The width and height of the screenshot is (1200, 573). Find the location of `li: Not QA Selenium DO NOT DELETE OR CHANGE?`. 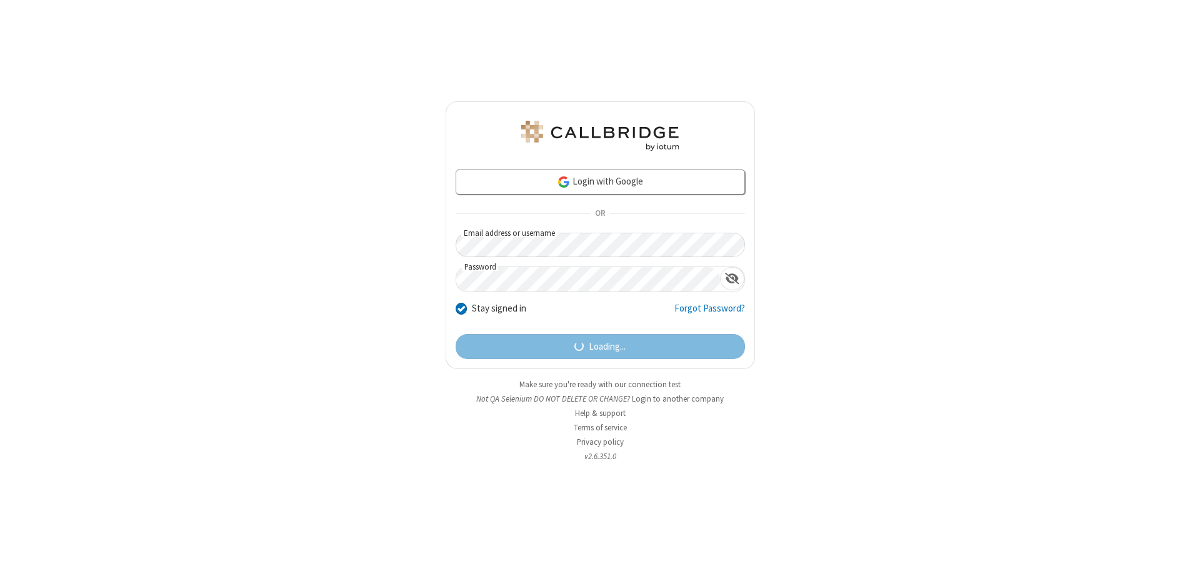

li: Not QA Selenium DO NOT DELETE OR CHANGE? is located at coordinates (600, 398).